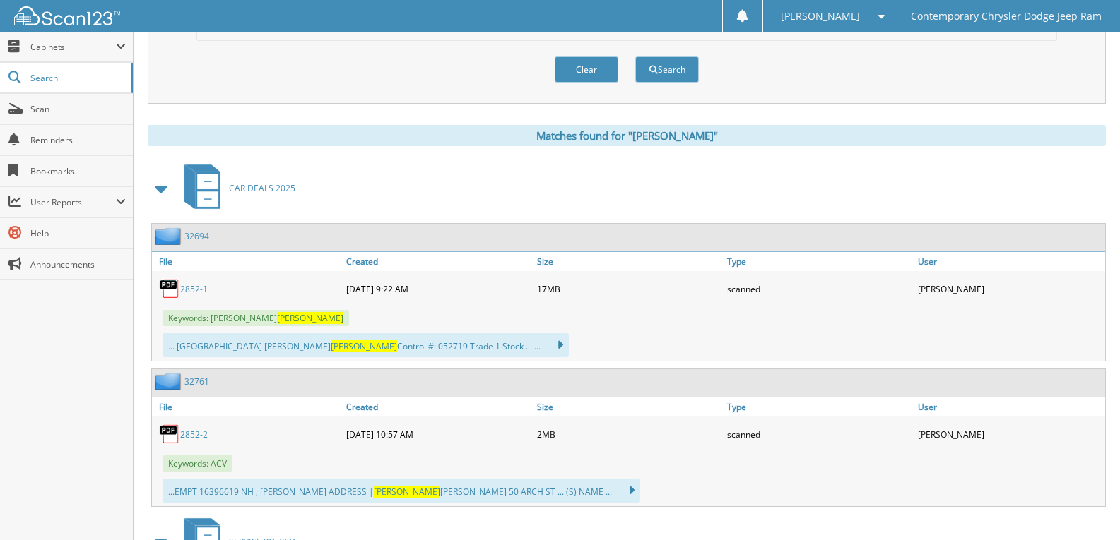 The height and width of the screenshot is (540, 1120). I want to click on span: Bookmarks, so click(78, 171).